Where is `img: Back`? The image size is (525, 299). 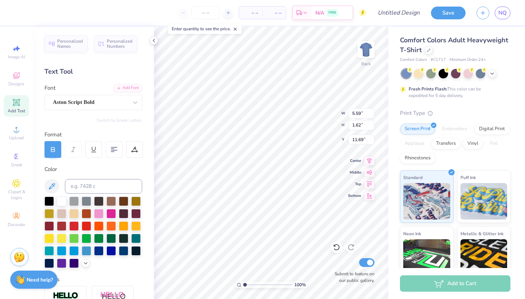 img: Back is located at coordinates (366, 50).